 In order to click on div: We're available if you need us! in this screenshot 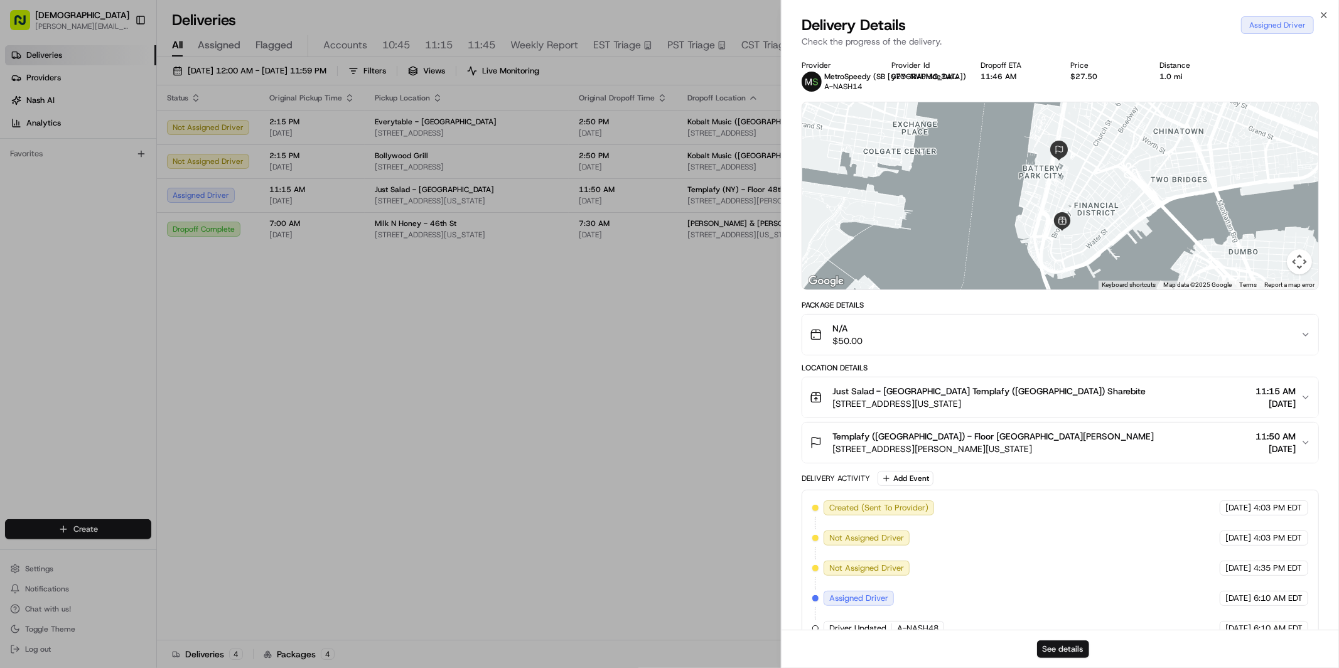, I will do `click(100, 137)`.